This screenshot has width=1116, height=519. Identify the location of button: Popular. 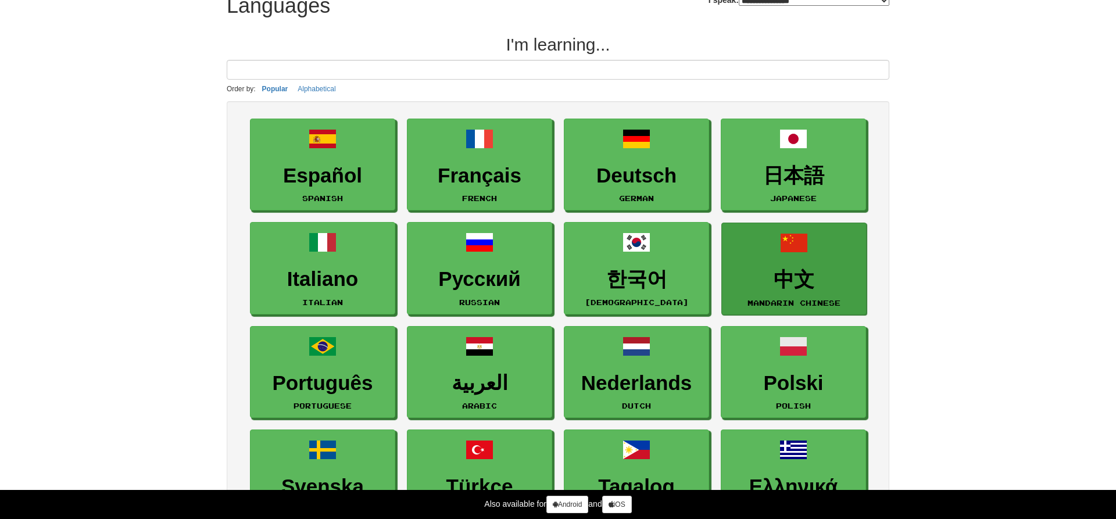
(275, 89).